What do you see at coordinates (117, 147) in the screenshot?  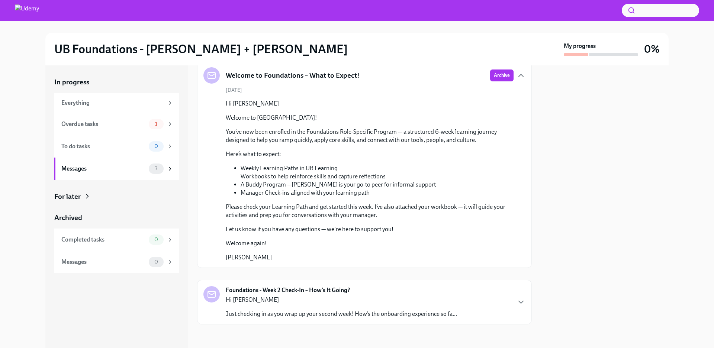 I see `a: To do tasks0` at bounding box center [117, 147].